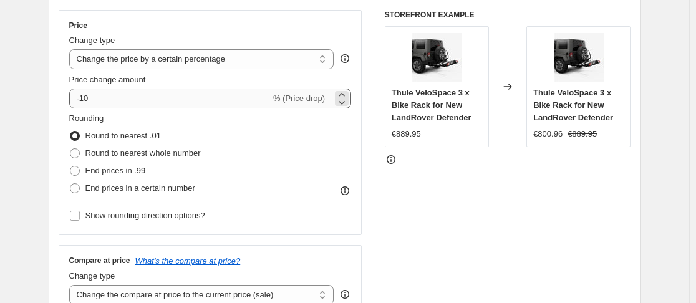 This screenshot has height=303, width=696. What do you see at coordinates (140, 188) in the screenshot?
I see `span: End prices in a certain number` at bounding box center [140, 188].